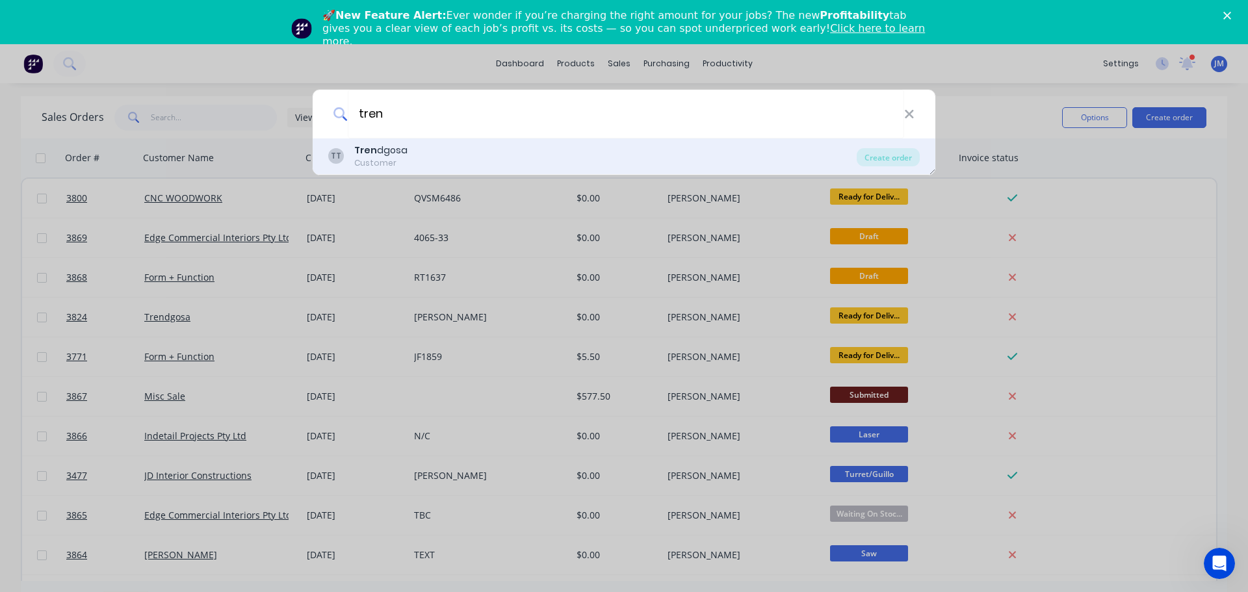 Image resolution: width=1248 pixels, height=592 pixels. What do you see at coordinates (1229, 16) in the screenshot?
I see `div: Close` at bounding box center [1229, 16].